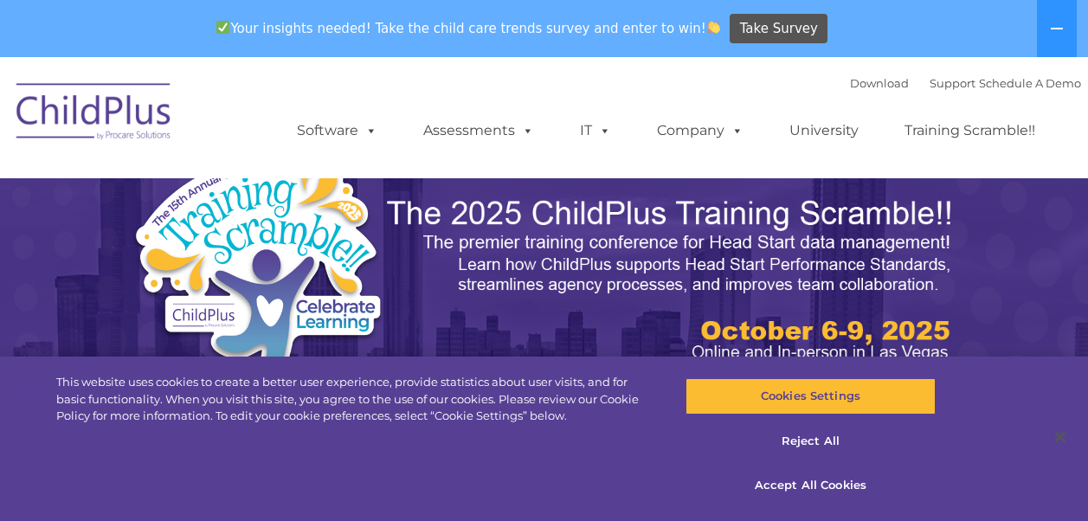  Describe the element at coordinates (596, 131) in the screenshot. I see `a: IT` at that location.